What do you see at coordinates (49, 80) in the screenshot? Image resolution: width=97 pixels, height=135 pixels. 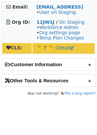 I see `h2: Other Tools & Resources` at bounding box center [49, 80].